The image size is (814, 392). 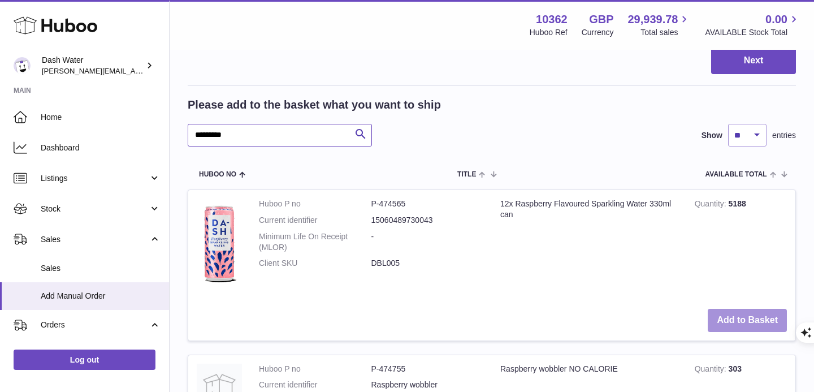 I want to click on h2: Please add to the basket what you want to ship, so click(x=314, y=105).